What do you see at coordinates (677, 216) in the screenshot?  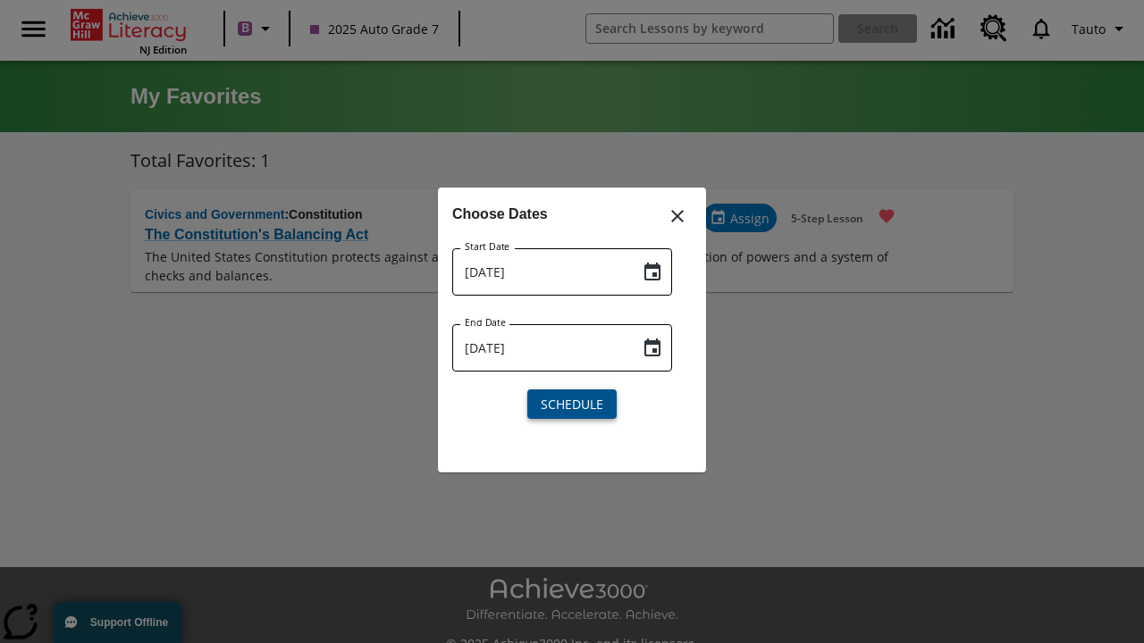 I see `button: Close` at bounding box center [677, 216].